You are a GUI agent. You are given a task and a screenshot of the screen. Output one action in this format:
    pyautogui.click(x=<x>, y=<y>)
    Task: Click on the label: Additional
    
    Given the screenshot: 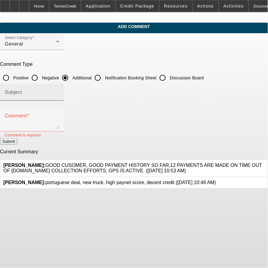 What is the action you would take?
    pyautogui.click(x=82, y=78)
    